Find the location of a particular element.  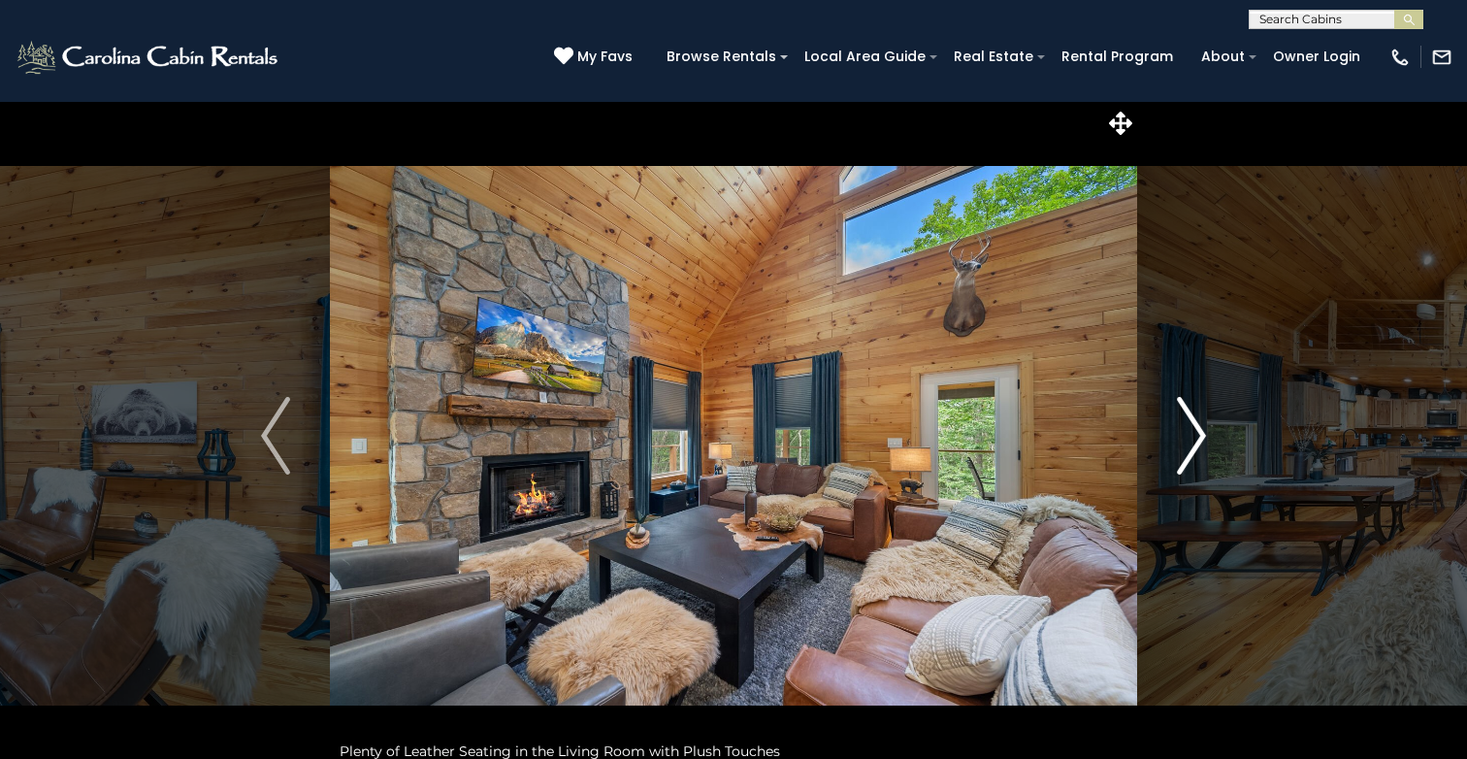

img: phone-regular-white.png is located at coordinates (1400, 57).